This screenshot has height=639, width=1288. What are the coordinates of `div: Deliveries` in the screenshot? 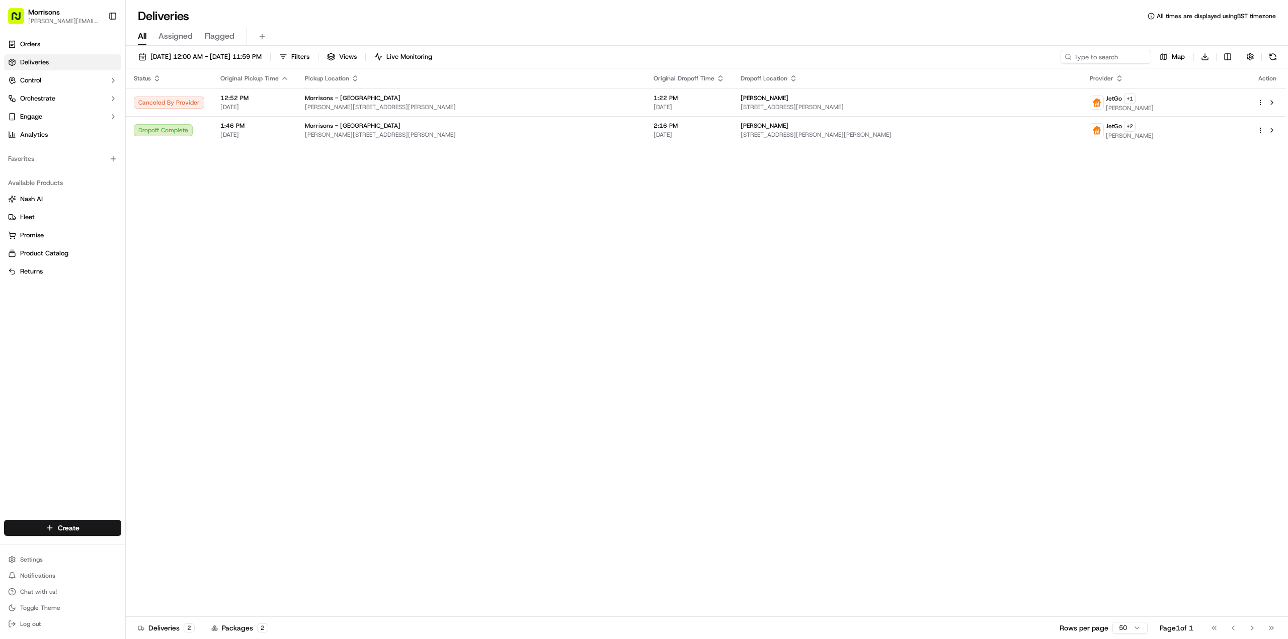 It's located at (166, 628).